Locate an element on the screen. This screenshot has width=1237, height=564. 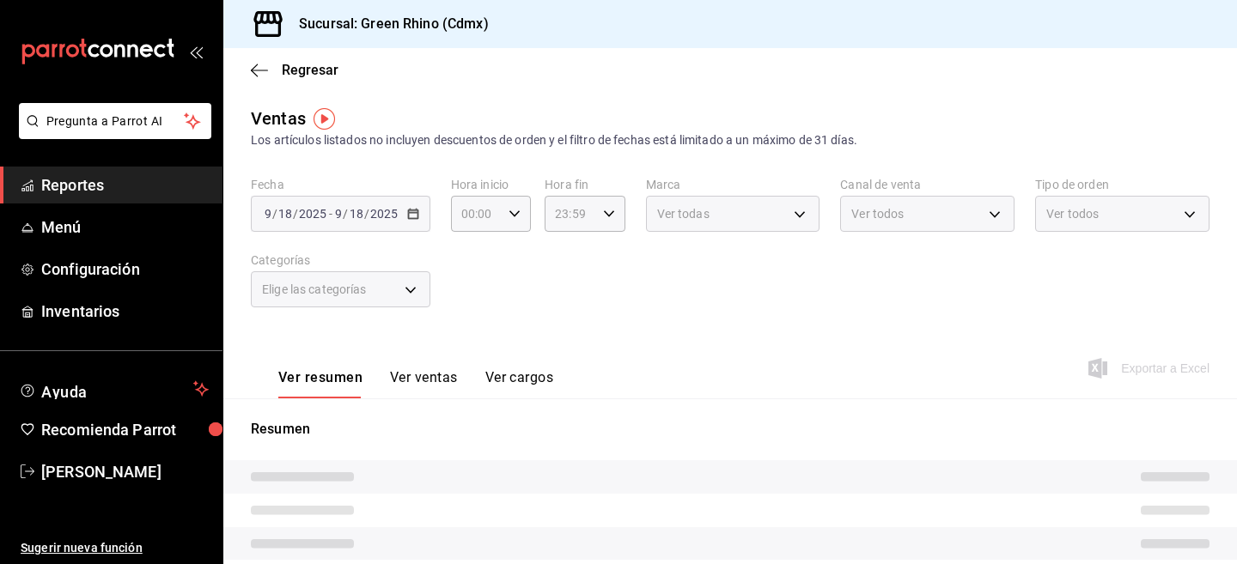
span: Elige las categorías is located at coordinates (314, 289).